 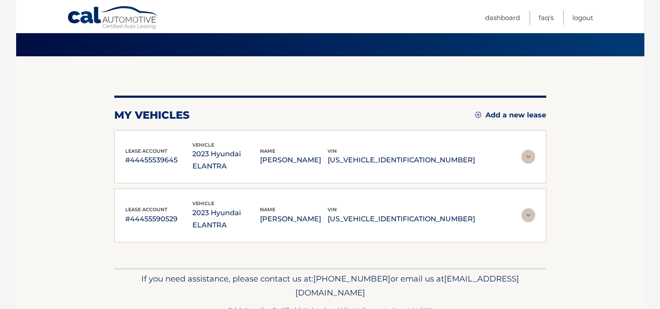 I want to click on a: Logout, so click(x=583, y=17).